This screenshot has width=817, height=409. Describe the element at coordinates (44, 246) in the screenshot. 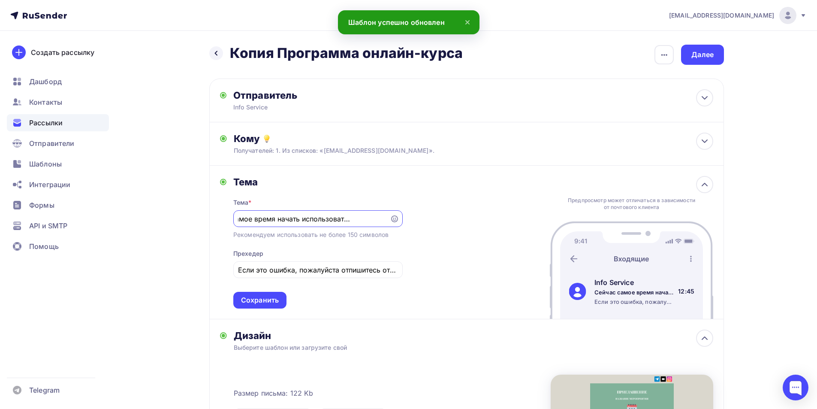

I see `span: Помощь` at that location.